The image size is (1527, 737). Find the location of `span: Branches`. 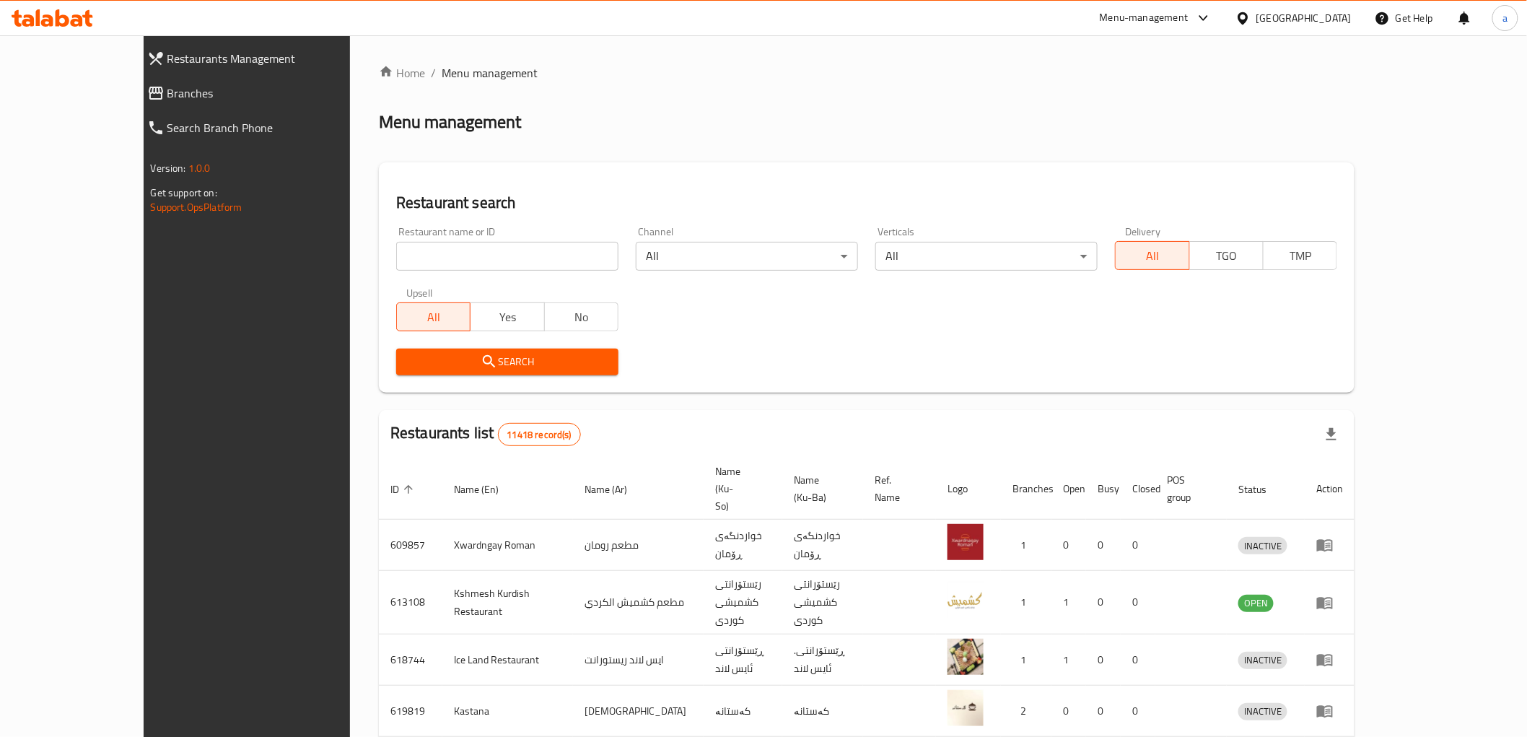

span: Branches is located at coordinates (277, 93).